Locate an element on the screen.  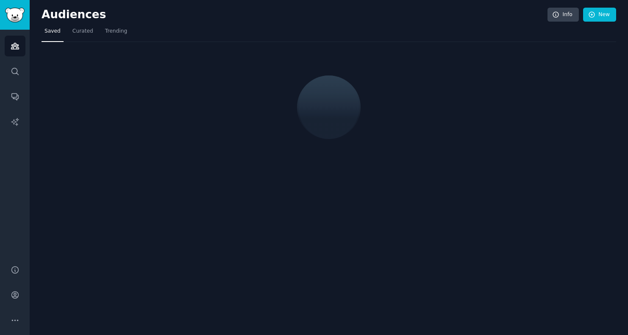
a: Saved is located at coordinates (53, 33).